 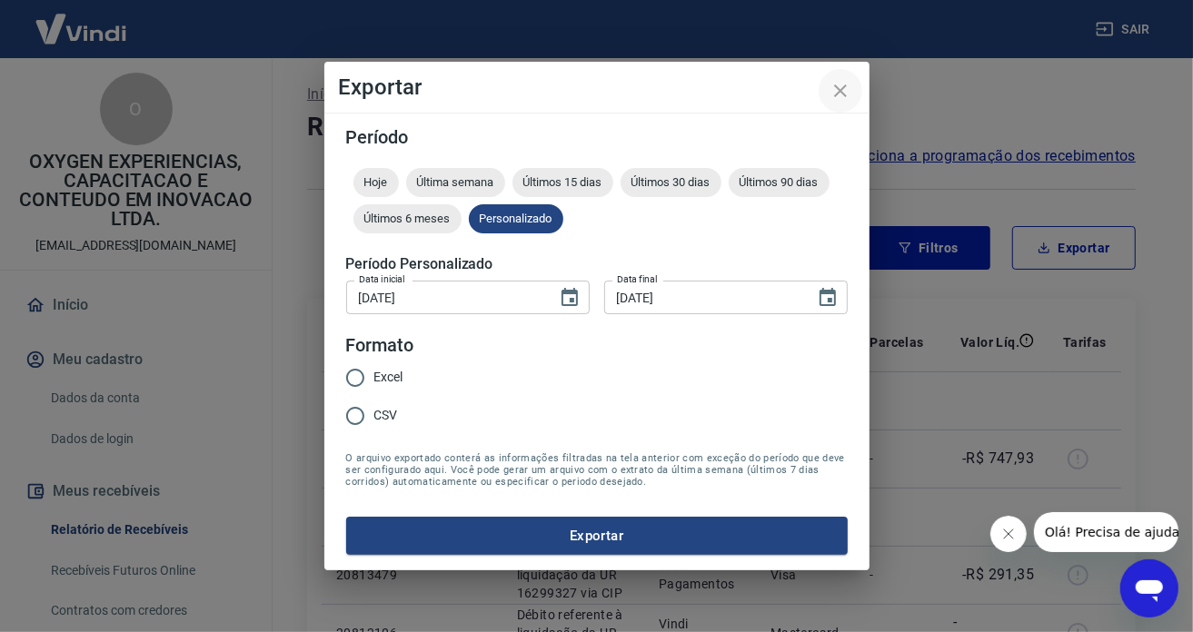 What do you see at coordinates (516, 219) in the screenshot?
I see `div: Personalizado` at bounding box center [516, 219].